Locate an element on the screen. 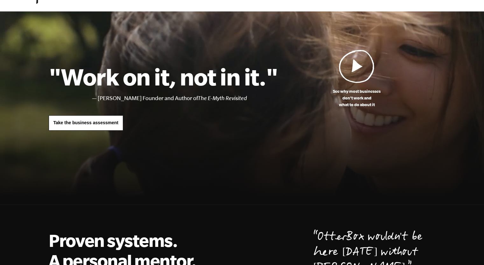 This screenshot has height=265, width=484. img: Play Video is located at coordinates (357, 66).